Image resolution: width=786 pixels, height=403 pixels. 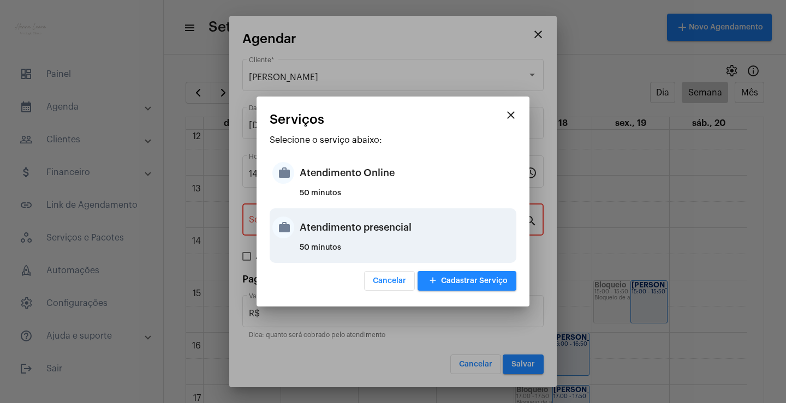 What do you see at coordinates (389, 281) in the screenshot?
I see `span: Cancelar` at bounding box center [389, 281].